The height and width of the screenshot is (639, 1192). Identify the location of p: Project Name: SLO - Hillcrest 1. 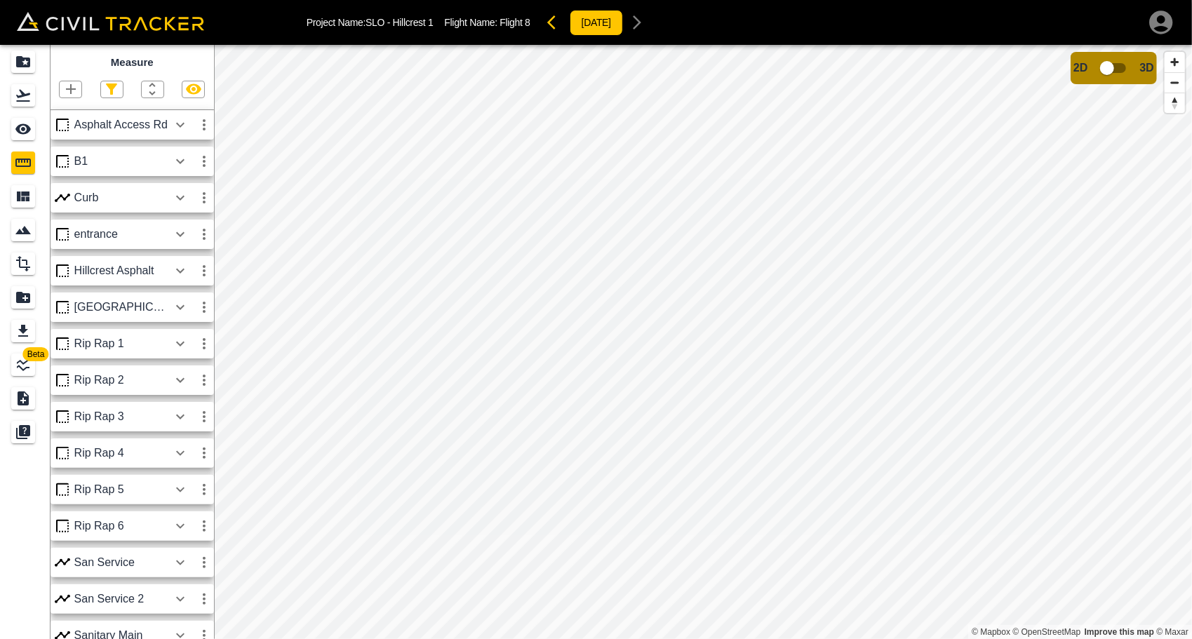
(370, 22).